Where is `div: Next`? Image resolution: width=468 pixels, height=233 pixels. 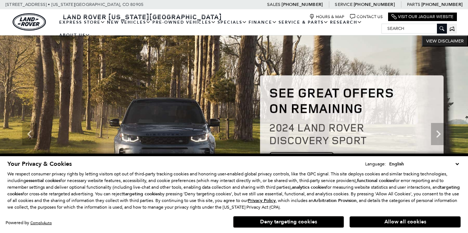
div: Next is located at coordinates (438, 134).